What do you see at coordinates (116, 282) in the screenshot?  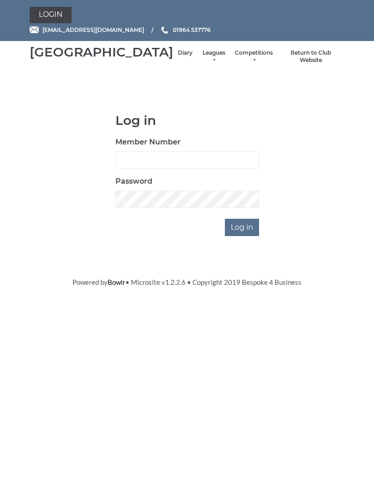 I see `a: Bowlr` at bounding box center [116, 282].